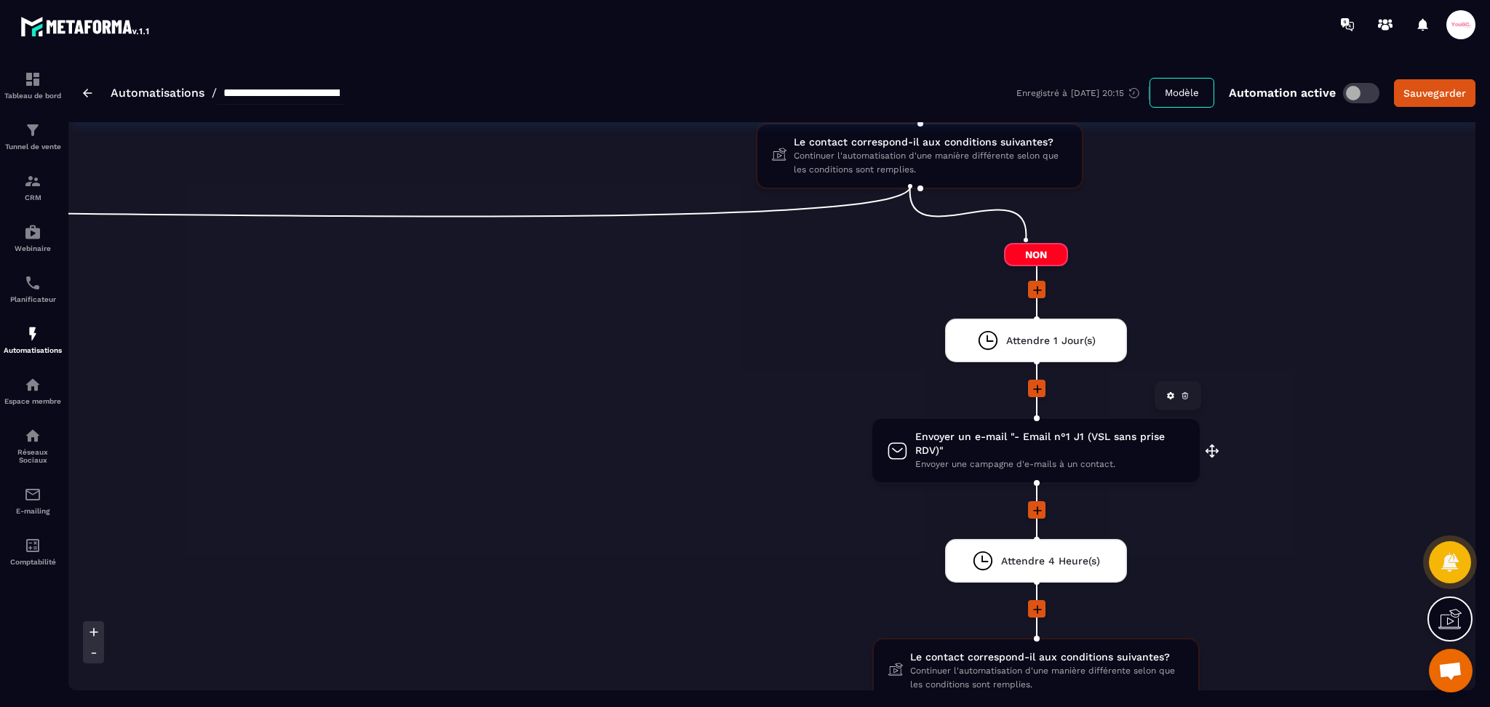 This screenshot has height=707, width=1490. What do you see at coordinates (33, 456) in the screenshot?
I see `p: Réseaux Sociaux` at bounding box center [33, 456].